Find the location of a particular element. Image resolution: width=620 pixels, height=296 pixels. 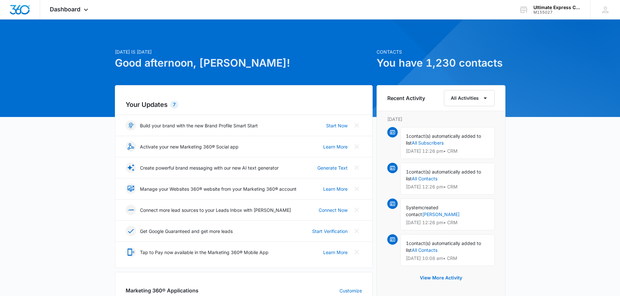

p: Get Google Guaranteed and get more leads is located at coordinates (186, 231).